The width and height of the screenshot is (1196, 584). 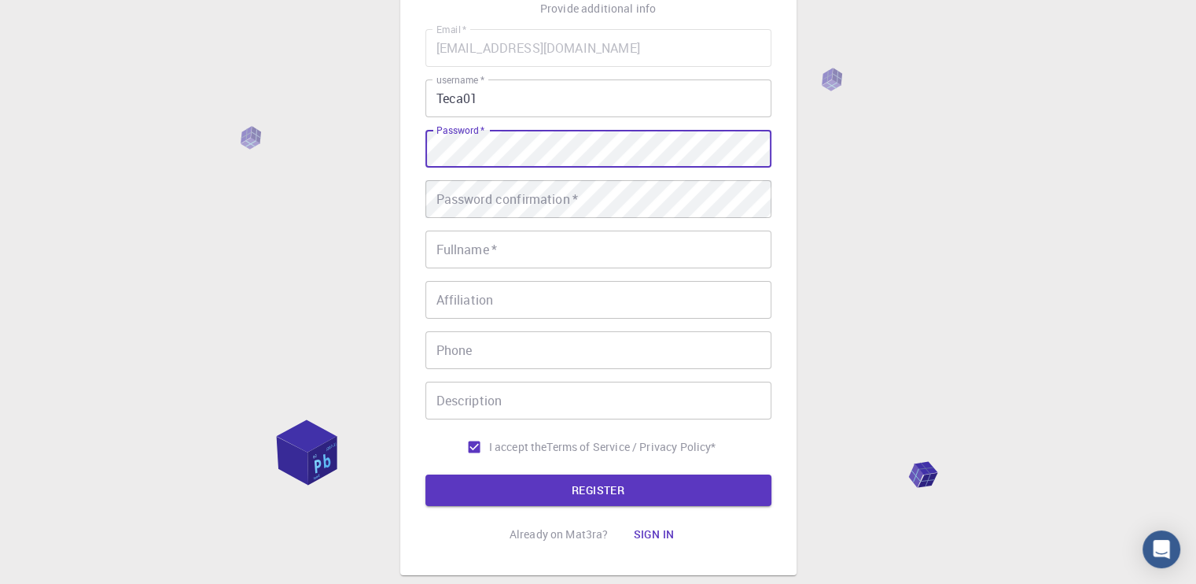 I want to click on div: Open Intercom Messenger, so click(x=1162, y=549).